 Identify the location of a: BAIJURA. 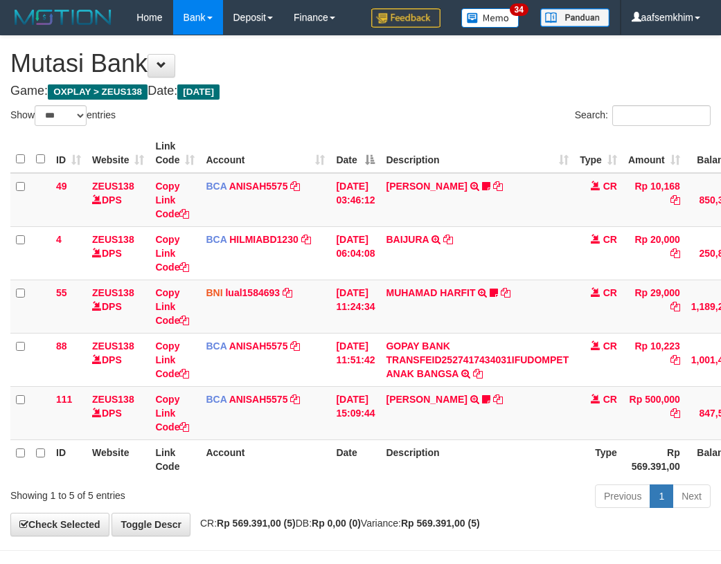
(407, 240).